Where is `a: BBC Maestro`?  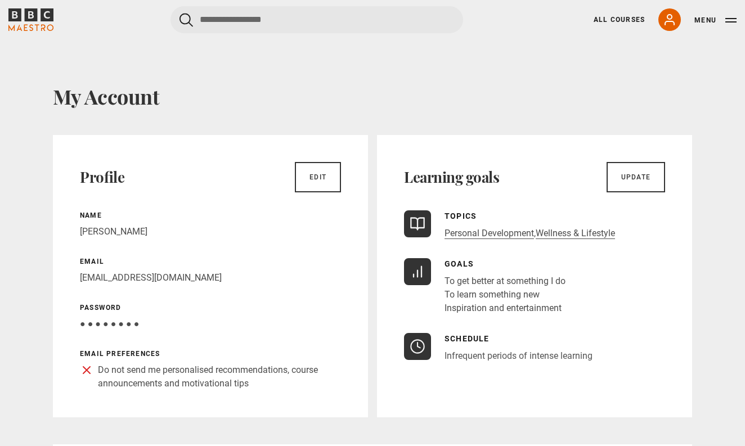
a: BBC Maestro is located at coordinates (31, 20).